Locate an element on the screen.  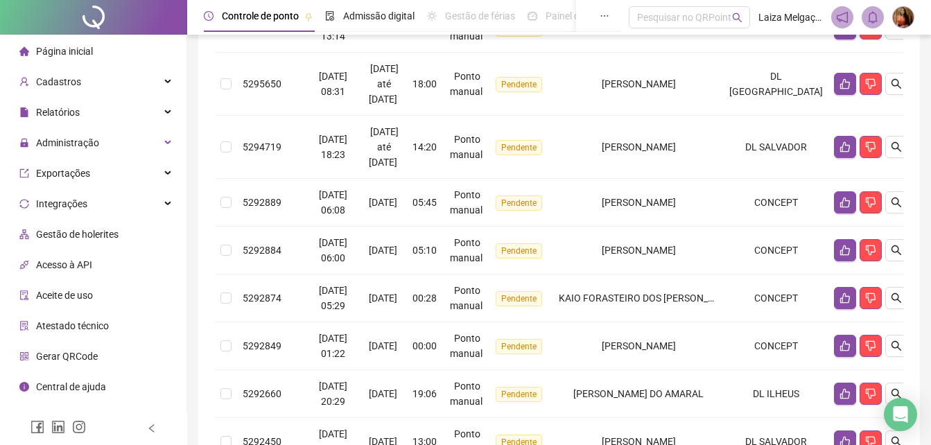
span: 00:28 is located at coordinates (424, 298).